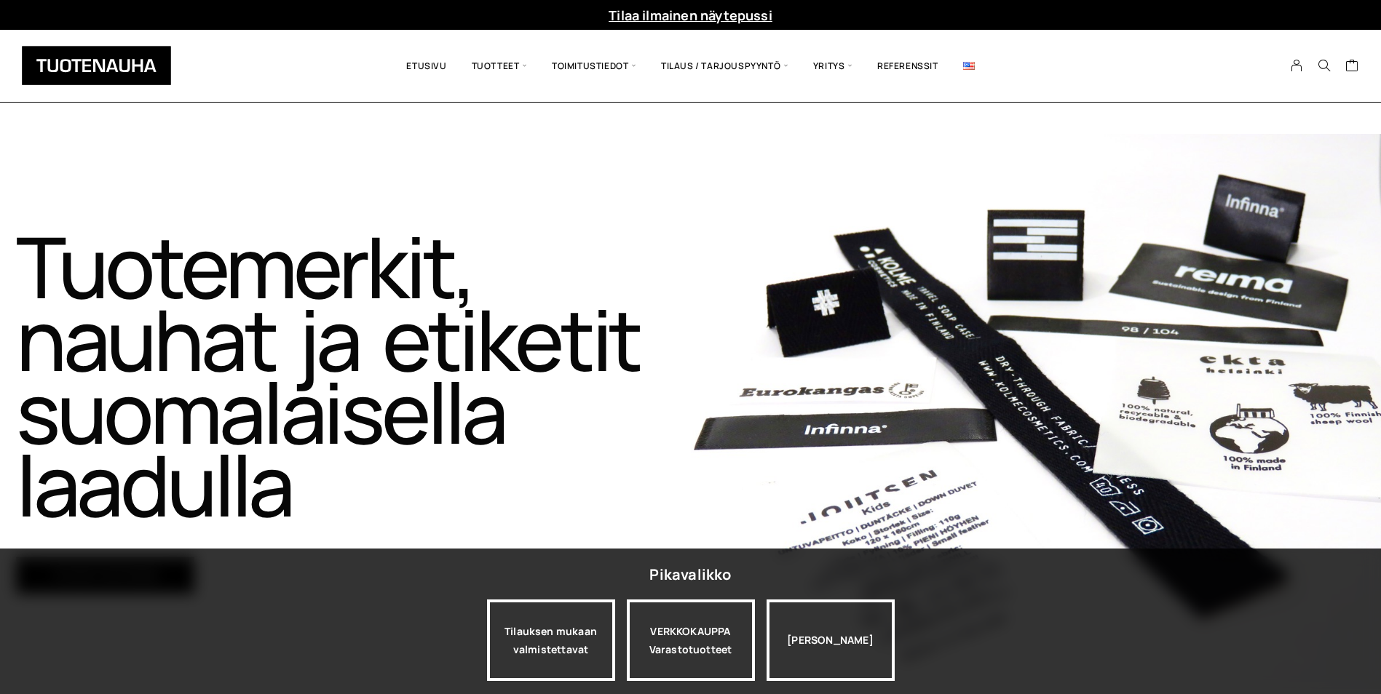 This screenshot has height=694, width=1381. Describe the element at coordinates (594, 66) in the screenshot. I see `span: Toimitustiedot` at that location.